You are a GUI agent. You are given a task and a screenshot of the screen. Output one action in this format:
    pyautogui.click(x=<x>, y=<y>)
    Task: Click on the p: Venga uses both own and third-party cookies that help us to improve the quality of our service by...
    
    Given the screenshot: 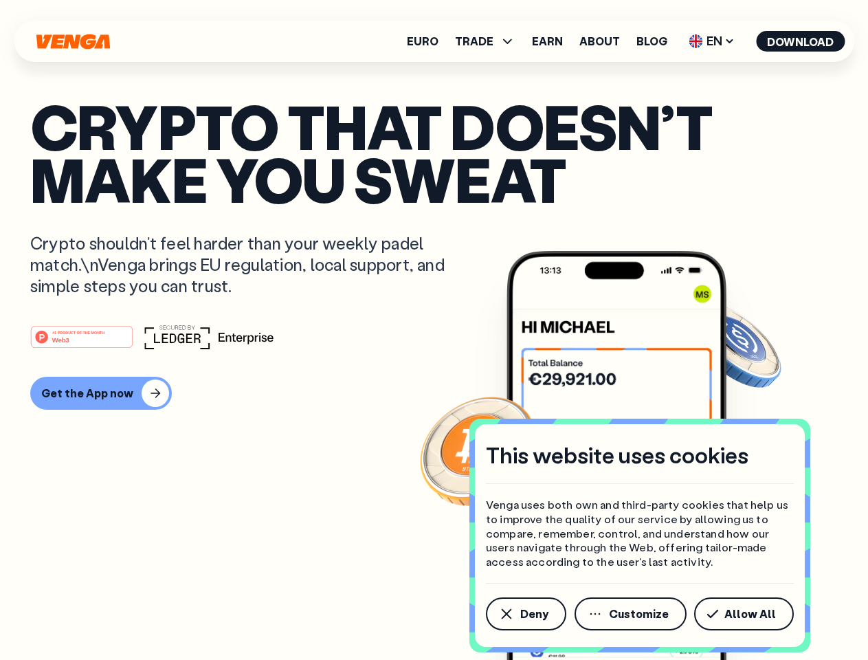 What is the action you would take?
    pyautogui.click(x=640, y=533)
    